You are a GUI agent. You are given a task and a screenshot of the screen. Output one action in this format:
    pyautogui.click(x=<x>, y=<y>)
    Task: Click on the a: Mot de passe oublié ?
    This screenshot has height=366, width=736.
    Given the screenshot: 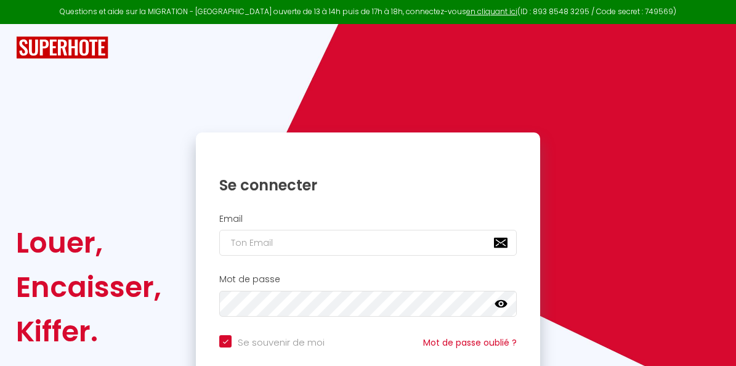 What is the action you would take?
    pyautogui.click(x=470, y=342)
    